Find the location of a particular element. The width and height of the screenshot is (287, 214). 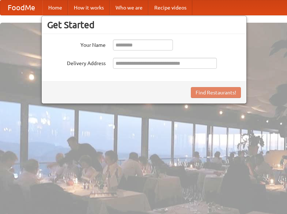

a: FoodMe is located at coordinates (21, 8).